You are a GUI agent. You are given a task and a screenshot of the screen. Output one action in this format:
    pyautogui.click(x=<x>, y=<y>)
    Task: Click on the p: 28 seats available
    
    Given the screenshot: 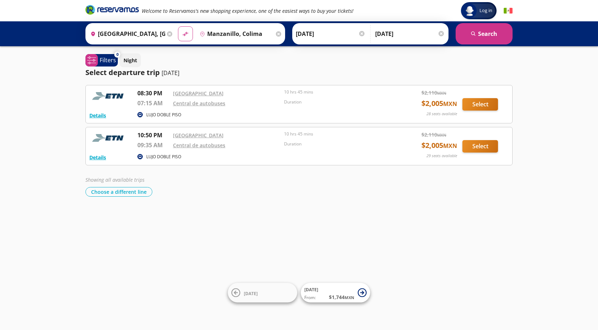 What is the action you would take?
    pyautogui.click(x=442, y=114)
    